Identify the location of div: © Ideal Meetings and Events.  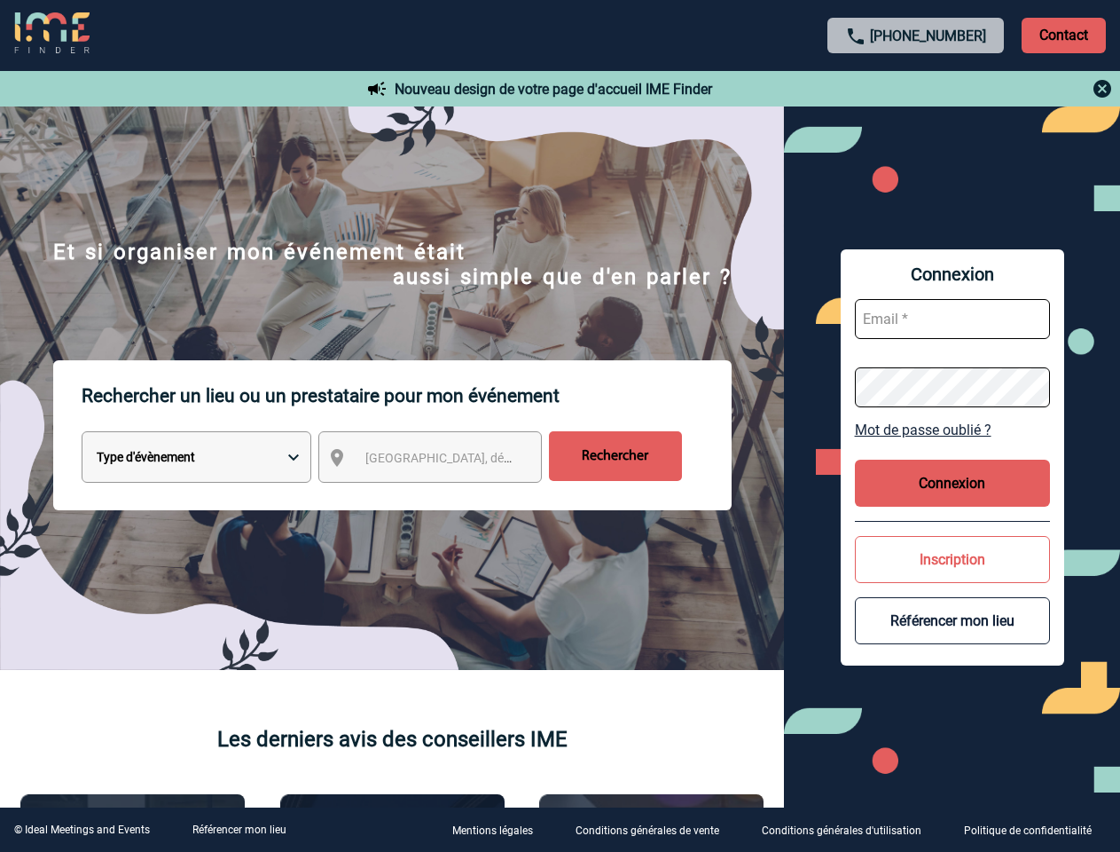
(82, 829).